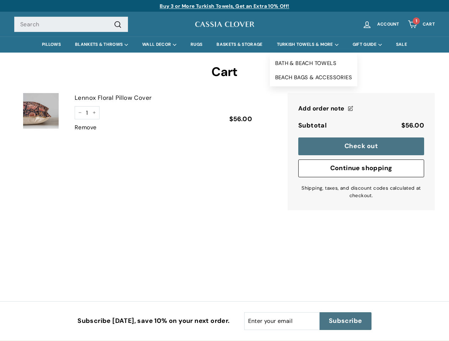 The image size is (449, 341). What do you see at coordinates (345, 321) in the screenshot?
I see `span: Subscribe` at bounding box center [345, 321].